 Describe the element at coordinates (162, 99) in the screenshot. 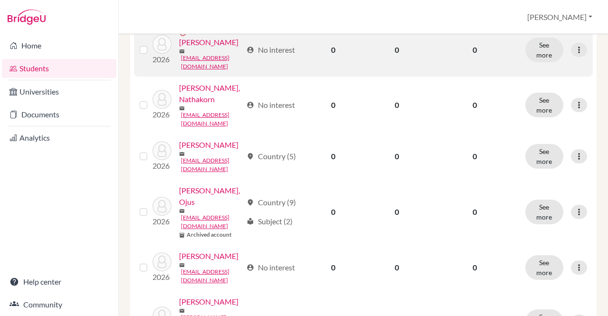

I see `img: Nimkaew, Nathakorn` at that location.